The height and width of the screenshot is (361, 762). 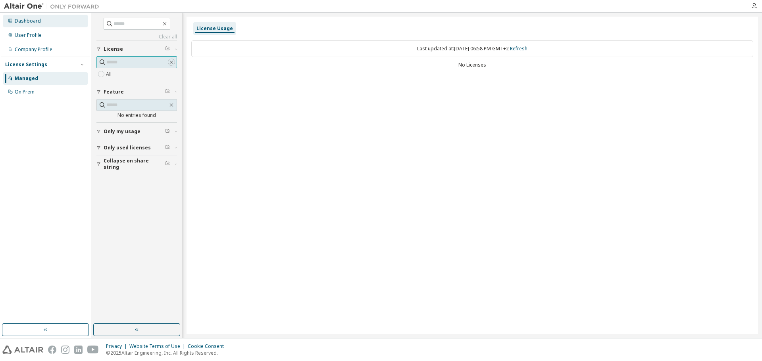 What do you see at coordinates (136, 37) in the screenshot?
I see `a: Clear all` at bounding box center [136, 37].